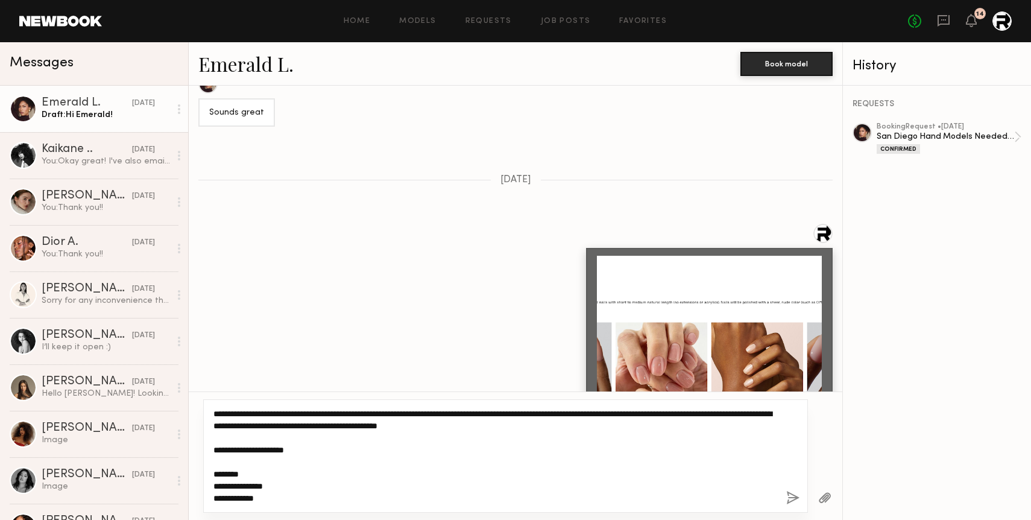  Describe the element at coordinates (786, 63) in the screenshot. I see `a: Book model` at that location.